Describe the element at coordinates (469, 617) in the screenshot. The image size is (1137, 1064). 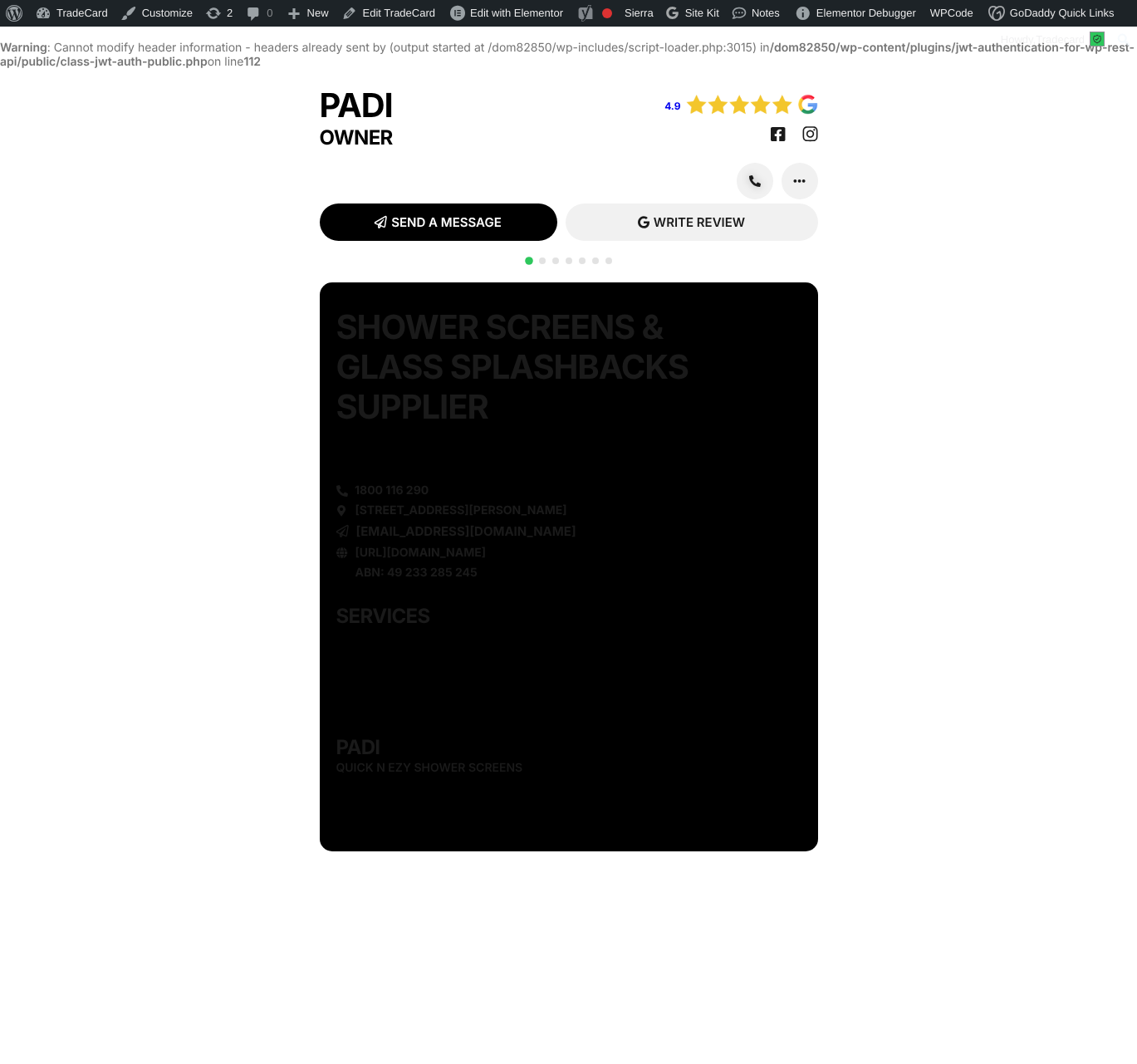
I see `h3: SERVICES` at that location.